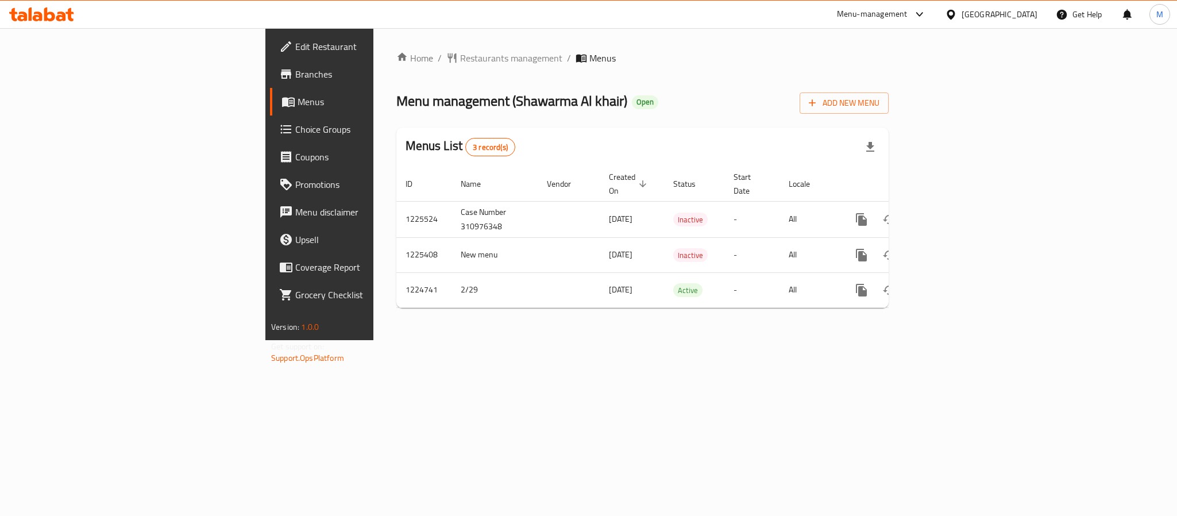 This screenshot has height=516, width=1177. I want to click on td: New menu, so click(495, 255).